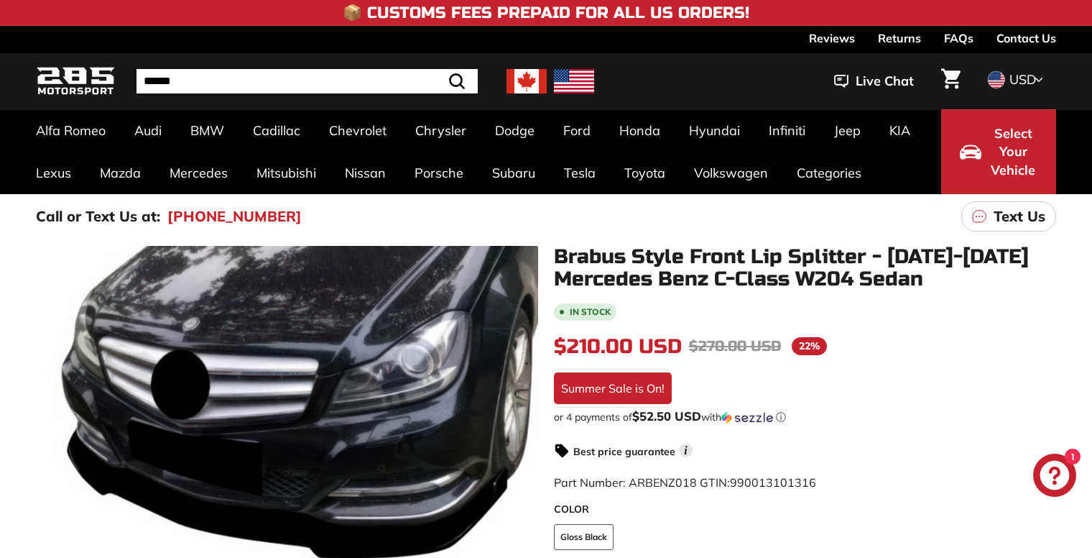 This screenshot has height=558, width=1092. What do you see at coordinates (590, 312) in the screenshot?
I see `b: In stock` at bounding box center [590, 312].